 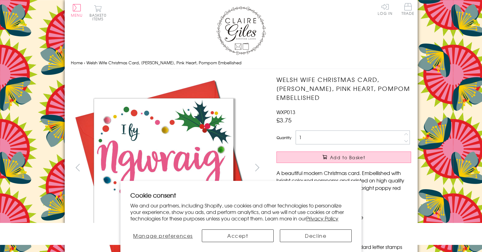 I want to click on p: We and our partners, including Shopify, use cookies and other technologies to personalize your ex..., so click(x=241, y=212).